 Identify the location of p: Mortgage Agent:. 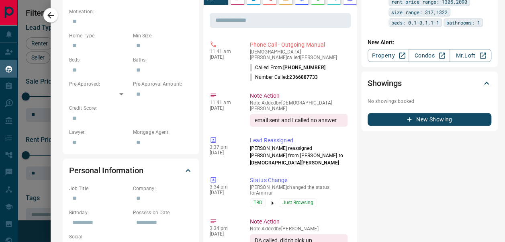
(163, 132).